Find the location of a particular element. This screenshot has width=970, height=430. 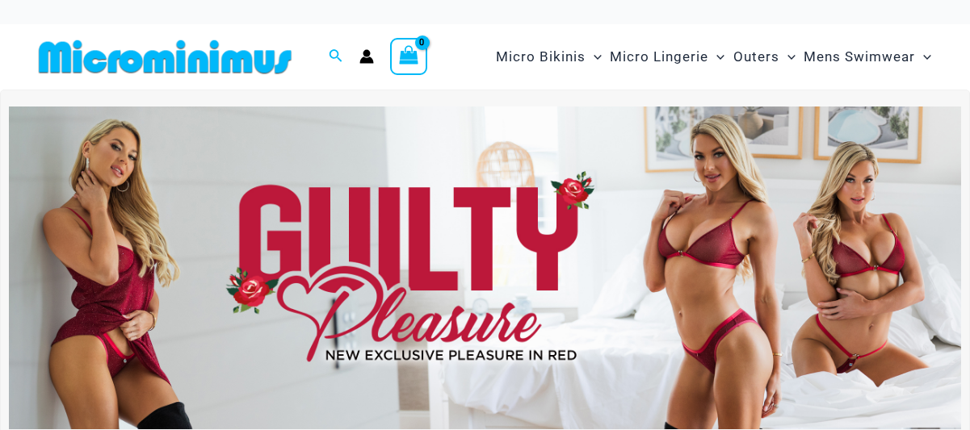

a: View Shopping Cart, empty is located at coordinates (409, 57).